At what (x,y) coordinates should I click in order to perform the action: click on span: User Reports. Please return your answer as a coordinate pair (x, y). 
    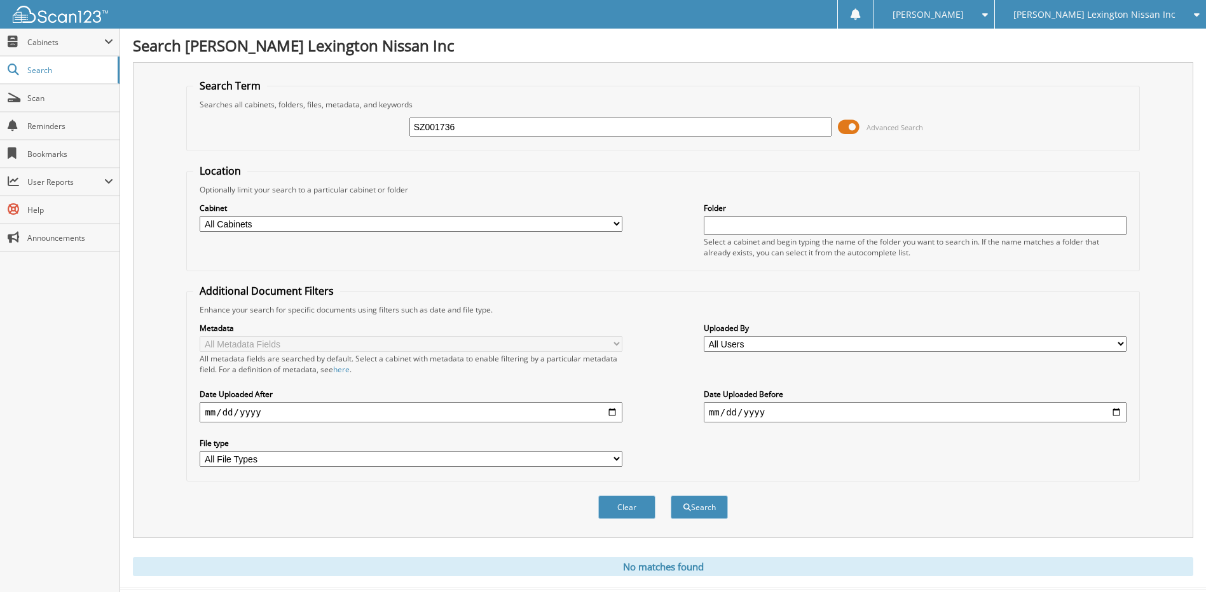
    Looking at the image, I should click on (65, 182).